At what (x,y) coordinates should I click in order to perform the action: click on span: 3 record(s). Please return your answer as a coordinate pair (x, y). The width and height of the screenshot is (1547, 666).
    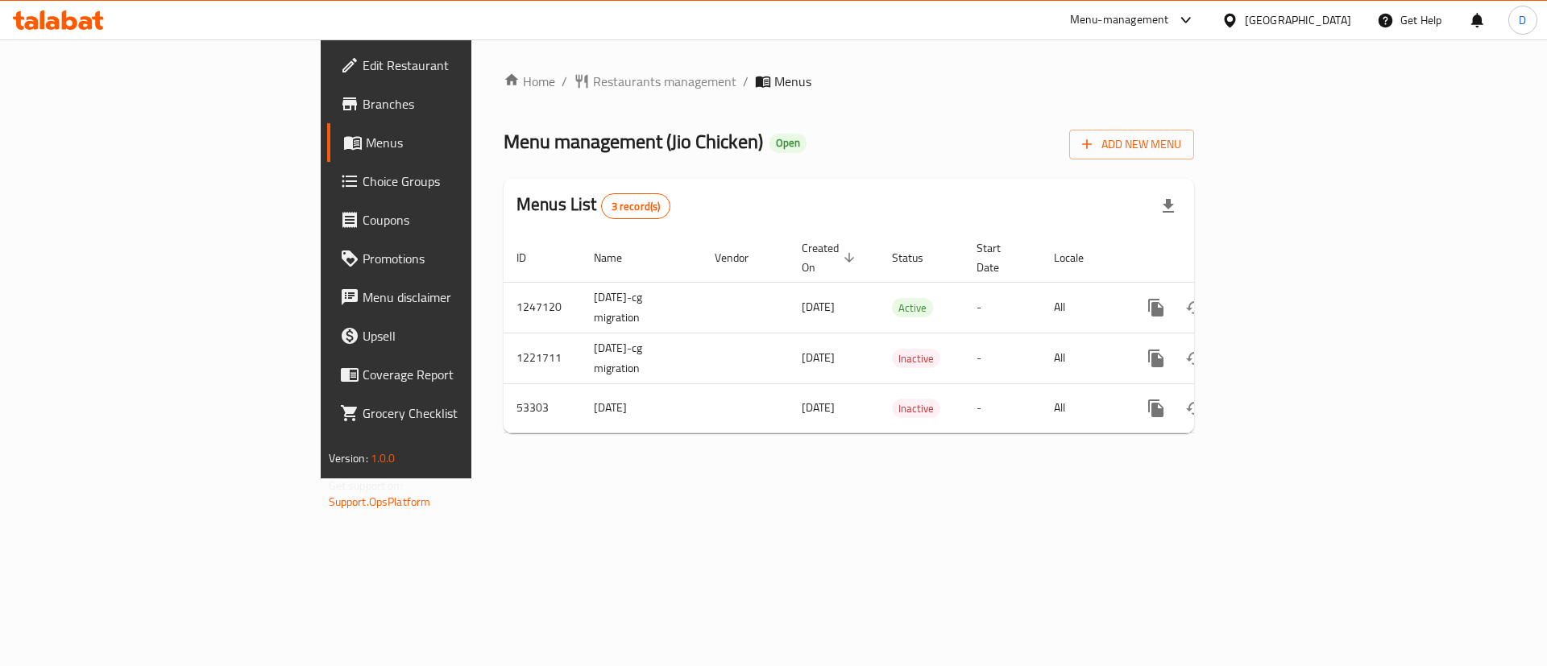
    Looking at the image, I should click on (636, 206).